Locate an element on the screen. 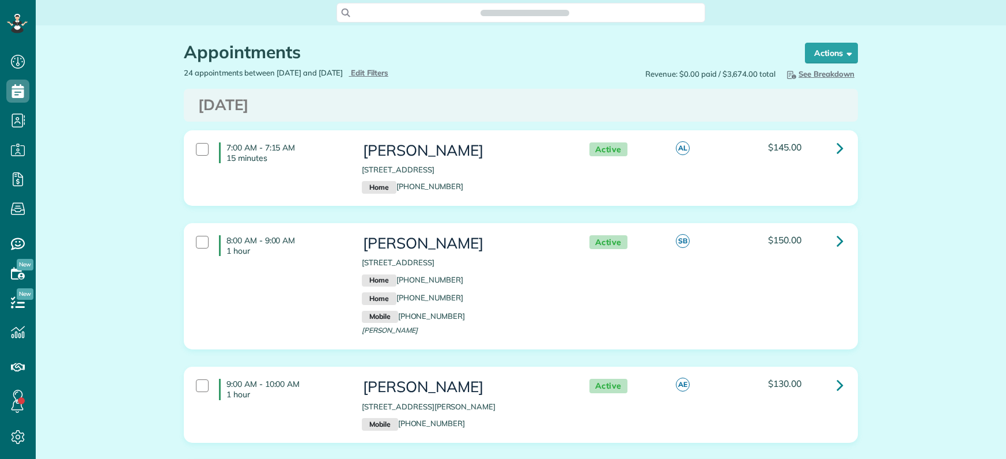  h1: Appointments is located at coordinates (483, 52).